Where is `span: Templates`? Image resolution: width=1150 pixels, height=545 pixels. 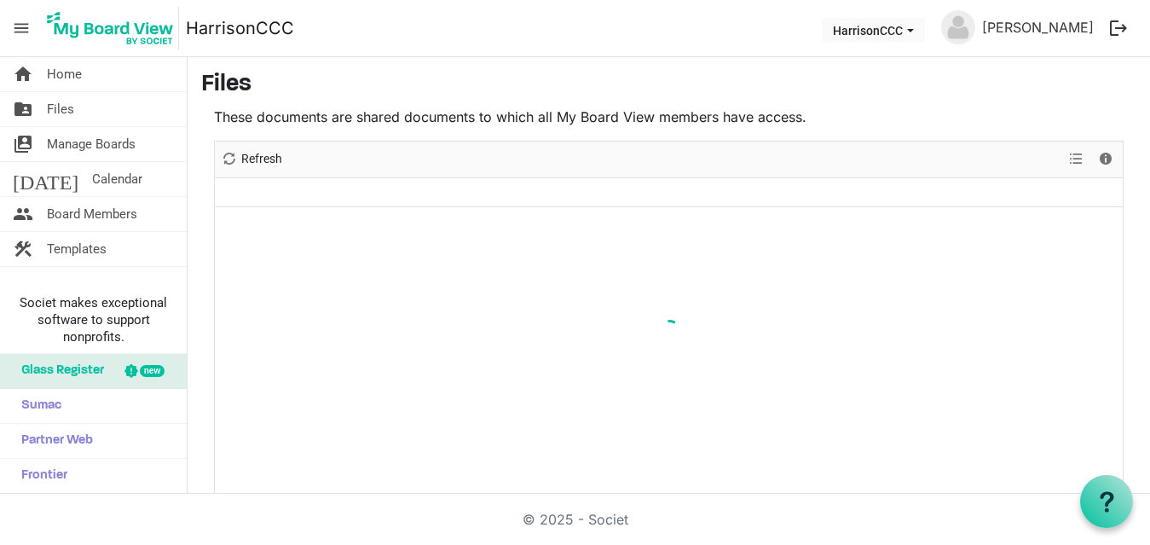
span: Templates is located at coordinates (77, 249).